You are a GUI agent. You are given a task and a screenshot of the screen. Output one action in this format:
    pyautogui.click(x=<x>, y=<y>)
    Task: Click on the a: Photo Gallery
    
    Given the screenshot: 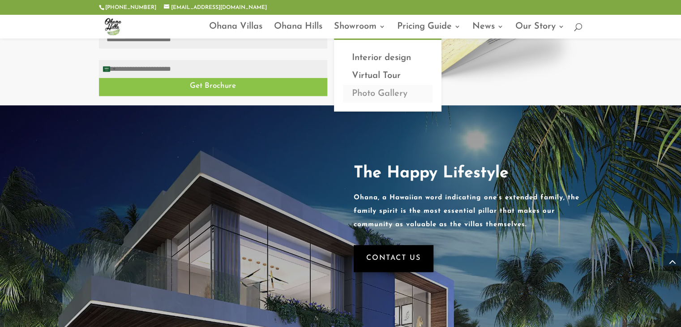 What is the action you would take?
    pyautogui.click(x=388, y=94)
    